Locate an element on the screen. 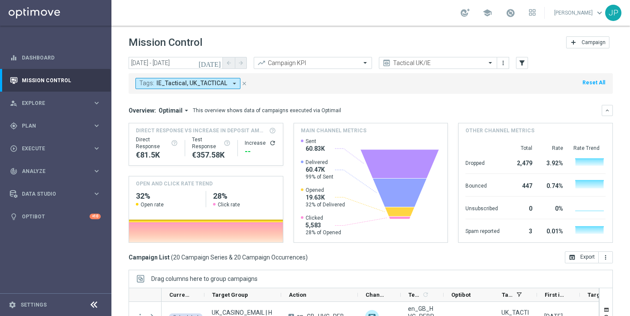 The image size is (630, 316). span: 60.83K is located at coordinates (315, 149).